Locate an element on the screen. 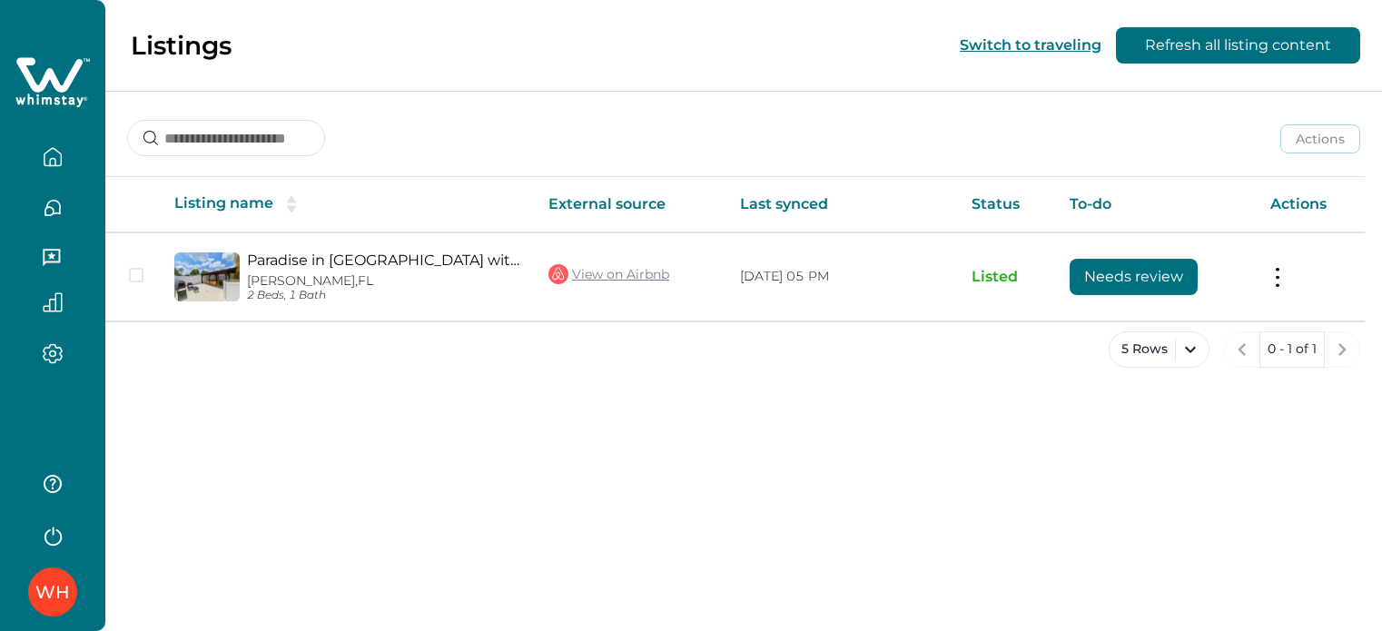  th: Last synced is located at coordinates (841, 204).